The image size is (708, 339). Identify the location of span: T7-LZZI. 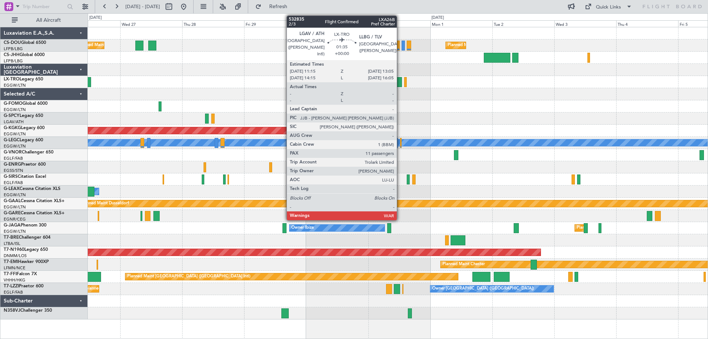
(11, 286).